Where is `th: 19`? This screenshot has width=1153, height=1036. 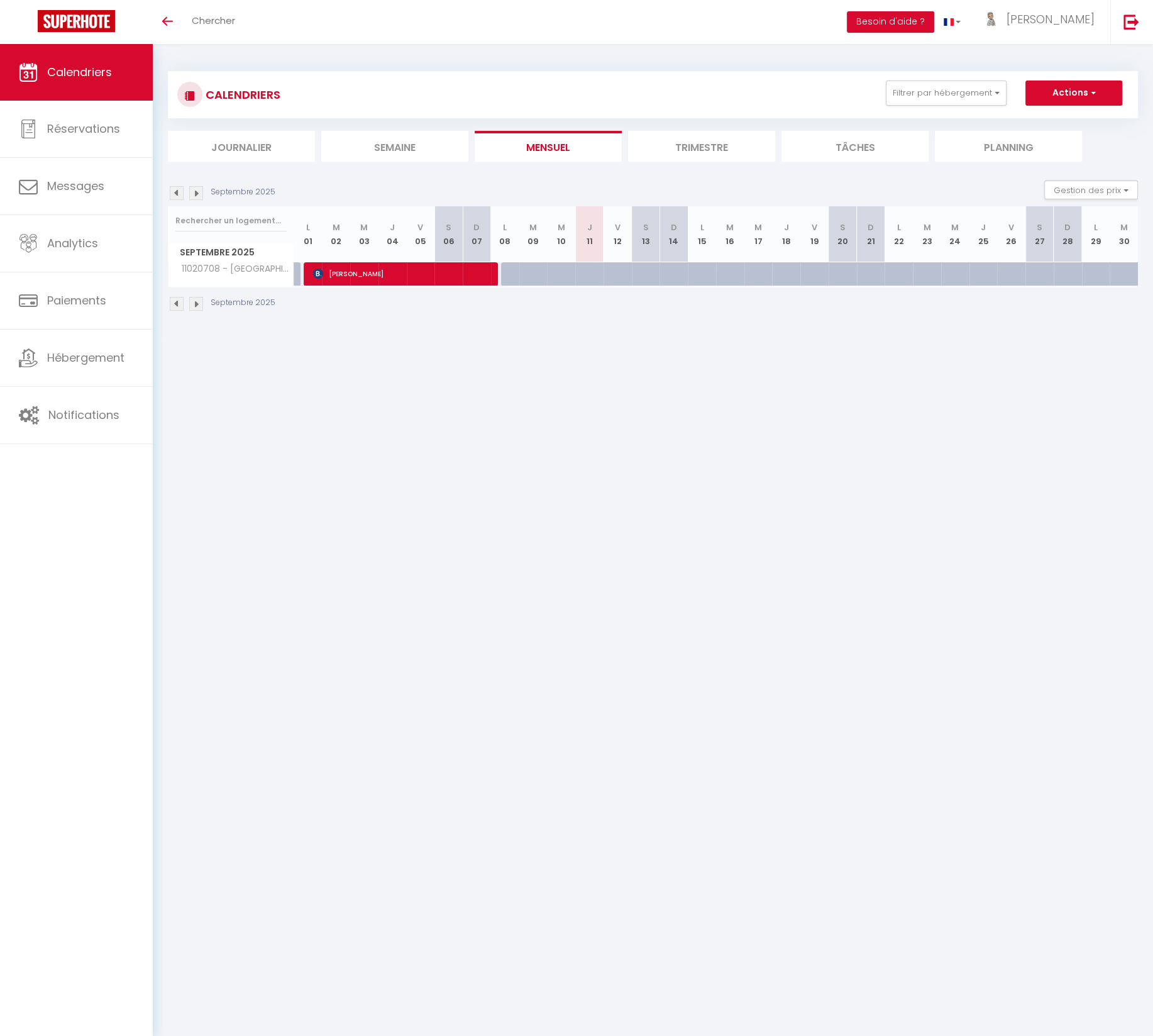 th: 19 is located at coordinates (814, 234).